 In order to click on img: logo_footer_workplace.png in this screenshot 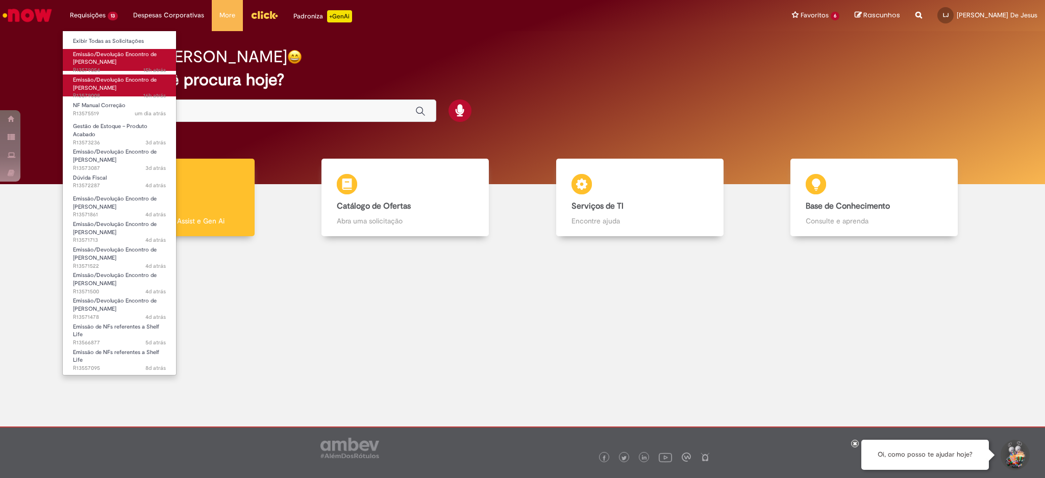, I will do `click(686, 457)`.